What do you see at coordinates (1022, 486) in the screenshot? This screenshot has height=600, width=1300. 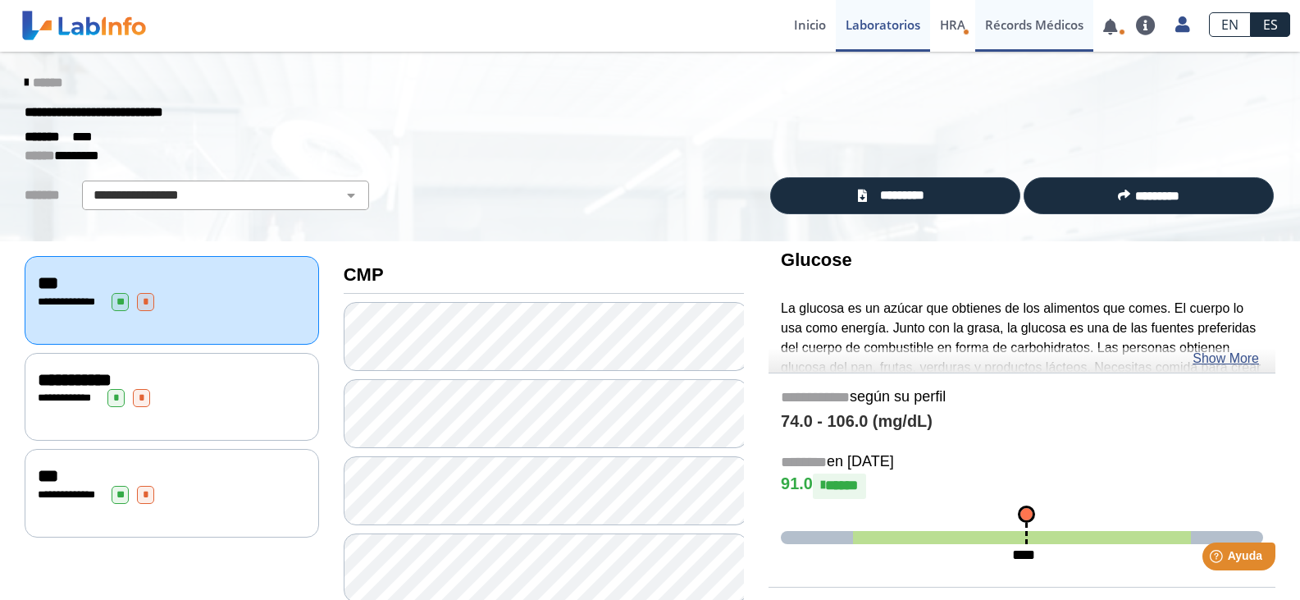 I see `h4: 91.0` at bounding box center [1022, 486].